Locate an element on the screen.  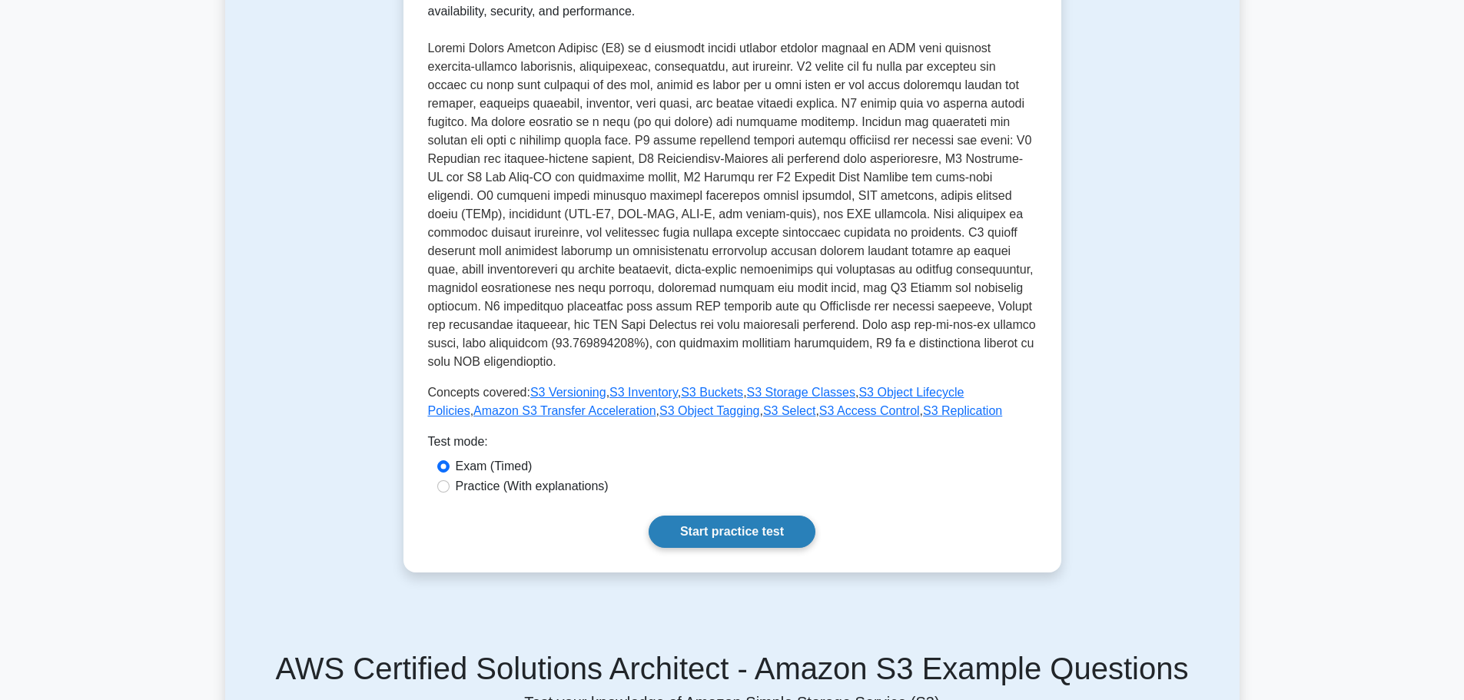
a: S3 Select is located at coordinates (789, 410).